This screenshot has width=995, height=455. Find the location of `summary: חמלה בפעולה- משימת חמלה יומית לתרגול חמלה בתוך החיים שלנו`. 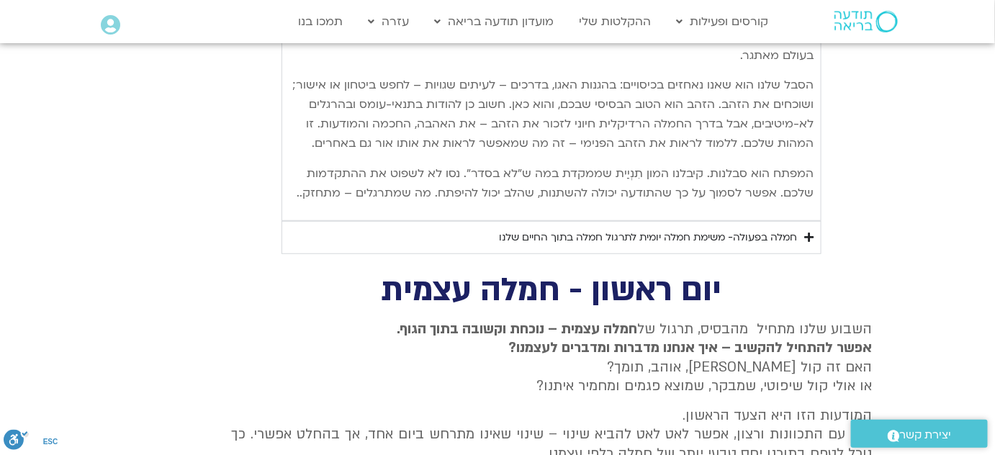

summary: חמלה בפעולה- משימת חמלה יומית לתרגול חמלה בתוך החיים שלנו is located at coordinates (551, 238).